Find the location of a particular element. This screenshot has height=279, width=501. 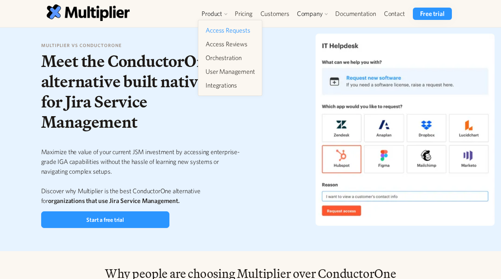

nav: Product is located at coordinates (230, 58).